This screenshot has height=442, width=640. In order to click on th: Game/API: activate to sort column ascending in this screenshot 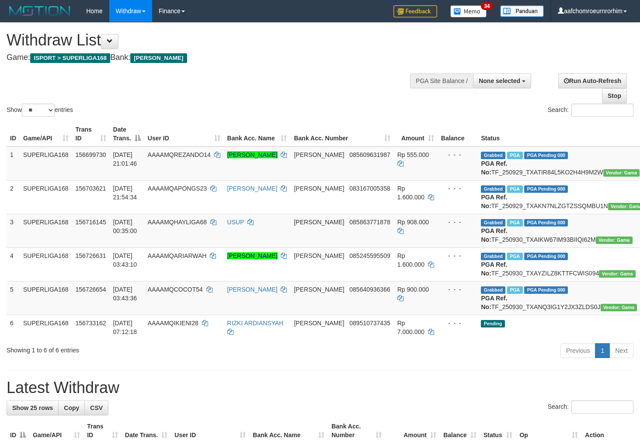, I will do `click(46, 134)`.